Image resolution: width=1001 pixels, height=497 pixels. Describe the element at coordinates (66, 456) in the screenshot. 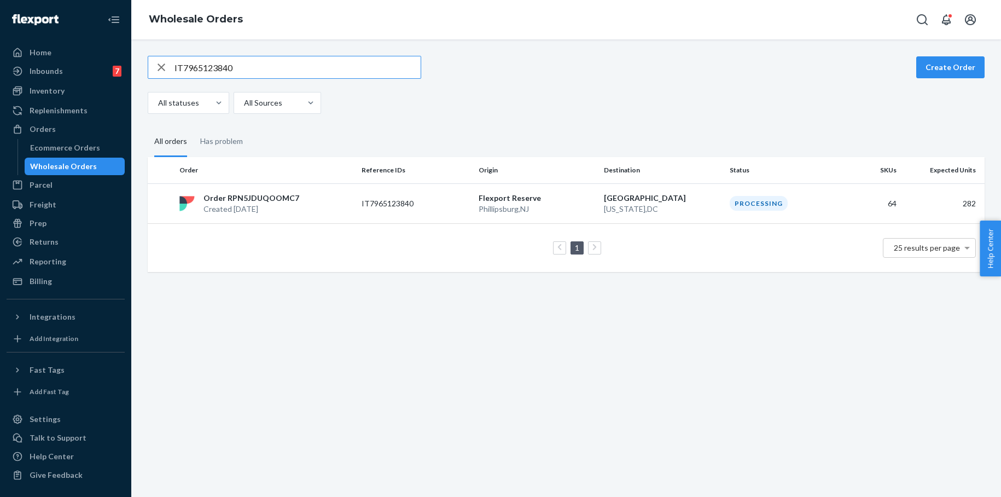

I see `a: Help Center` at that location.